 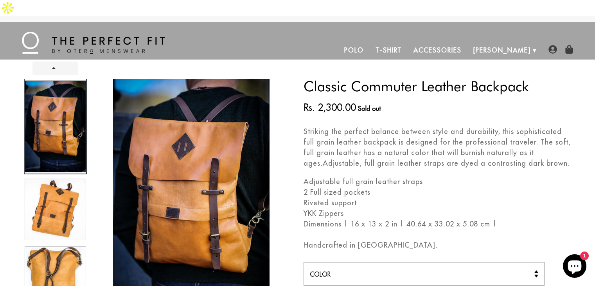 What do you see at coordinates (570, 49) in the screenshot?
I see `img: shopping-bag-icon.png` at bounding box center [570, 49].